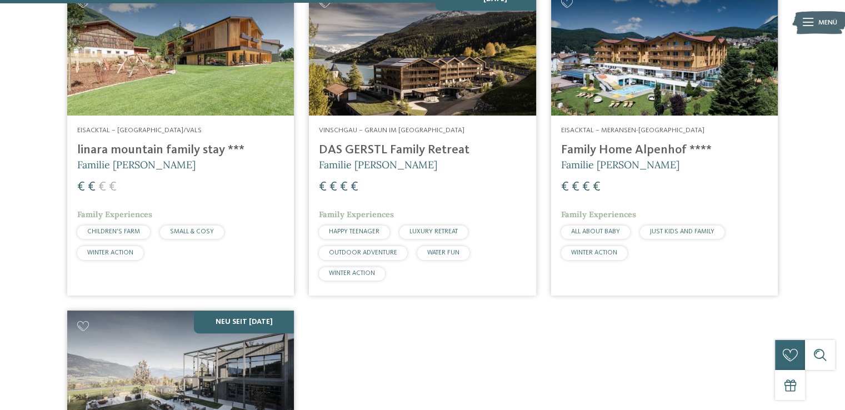  What do you see at coordinates (354, 232) in the screenshot?
I see `span: HAPPY TEENAGER` at bounding box center [354, 232].